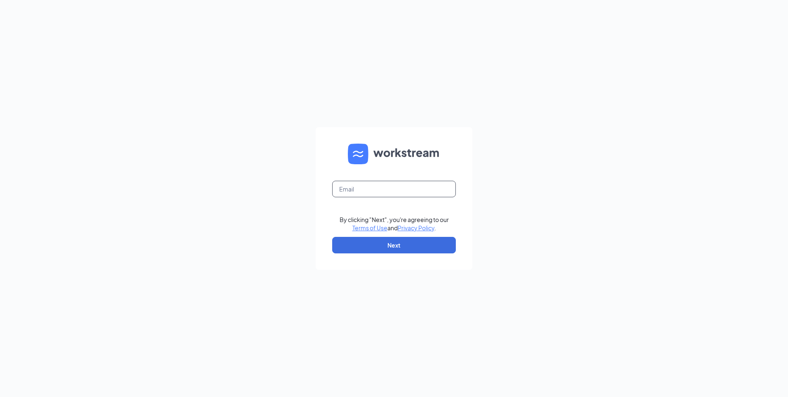 This screenshot has height=397, width=788. Describe the element at coordinates (394, 245) in the screenshot. I see `button: Next` at that location.